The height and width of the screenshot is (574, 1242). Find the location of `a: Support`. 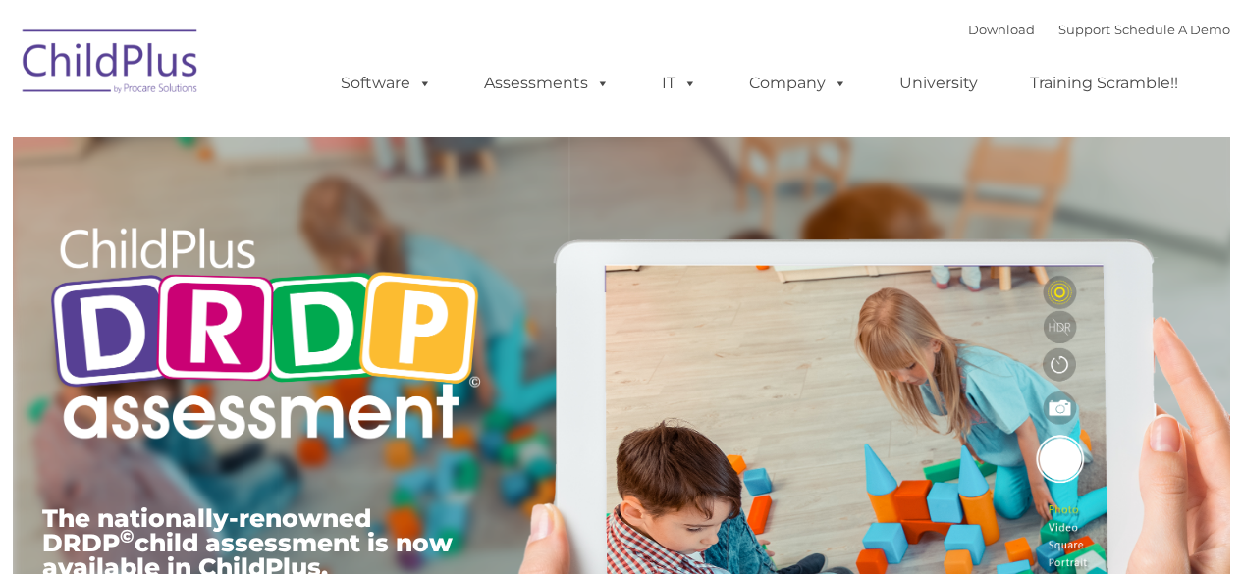

a: Support is located at coordinates (1084, 29).